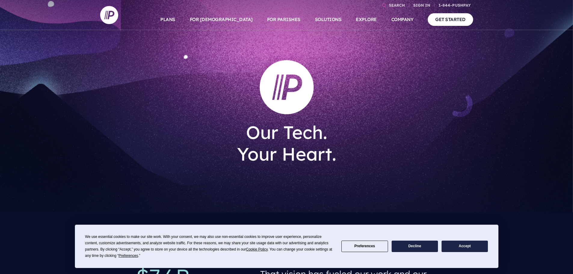 This screenshot has width=573, height=274. I want to click on button: Decline, so click(415, 246).